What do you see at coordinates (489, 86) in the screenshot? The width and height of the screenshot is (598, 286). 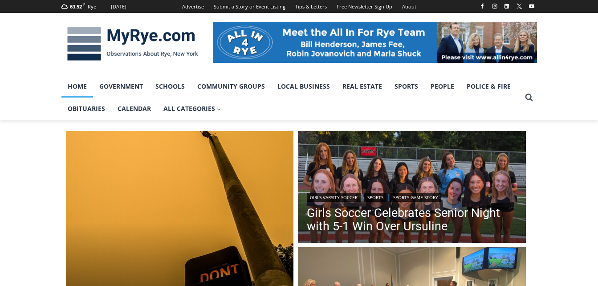 I see `a: Police & Fire` at bounding box center [489, 86].